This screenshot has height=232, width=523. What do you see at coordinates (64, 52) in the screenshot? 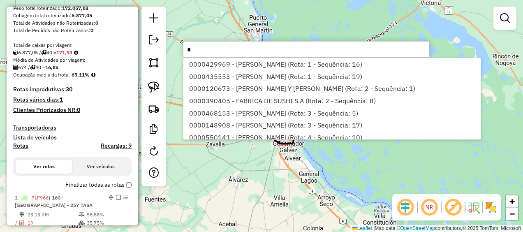
I see `strong: 171,93` at bounding box center [64, 52].